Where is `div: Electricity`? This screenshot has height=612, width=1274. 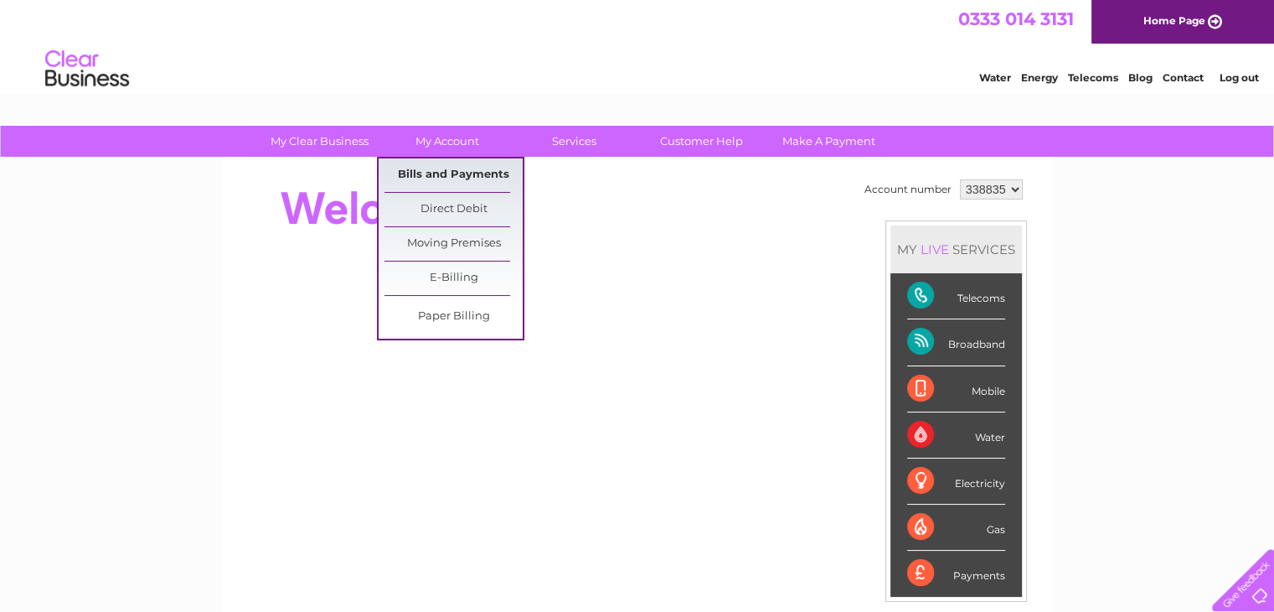 div: Electricity is located at coordinates (956, 481).